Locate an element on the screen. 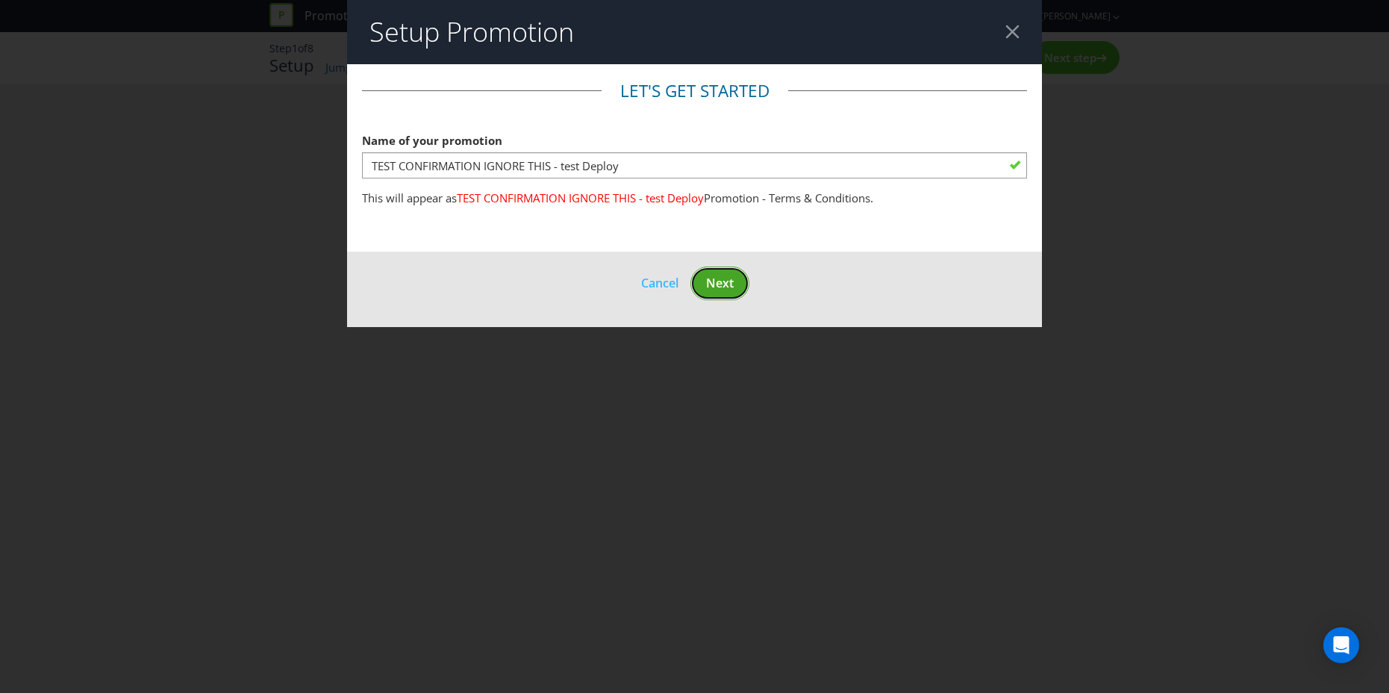  legend: Let's get started is located at coordinates (695, 91).